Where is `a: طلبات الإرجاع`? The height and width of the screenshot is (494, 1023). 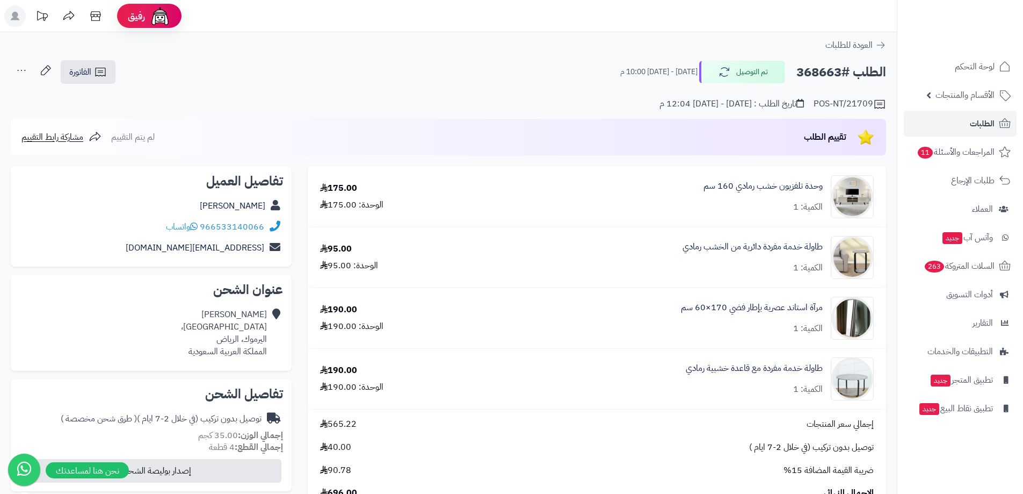 a: طلبات الإرجاع is located at coordinates (961, 181).